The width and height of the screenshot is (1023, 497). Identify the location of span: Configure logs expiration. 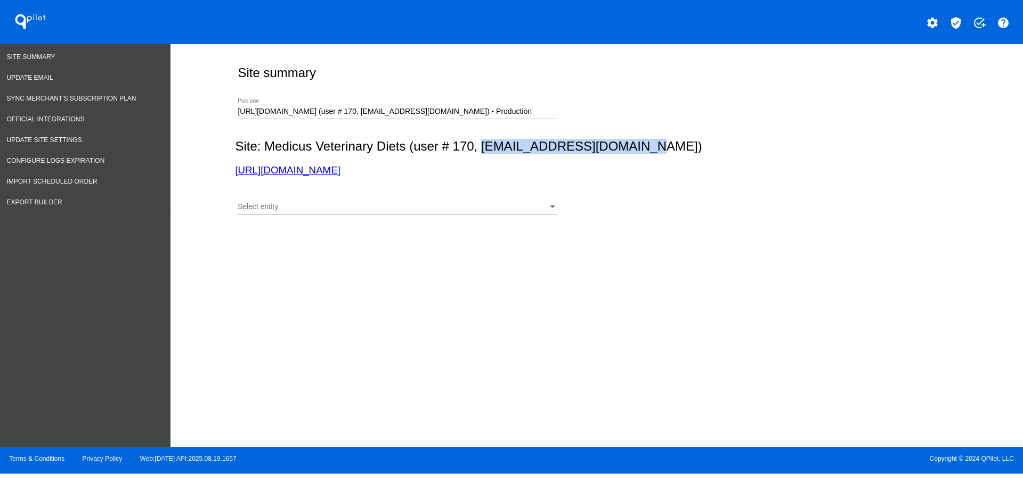
(56, 161).